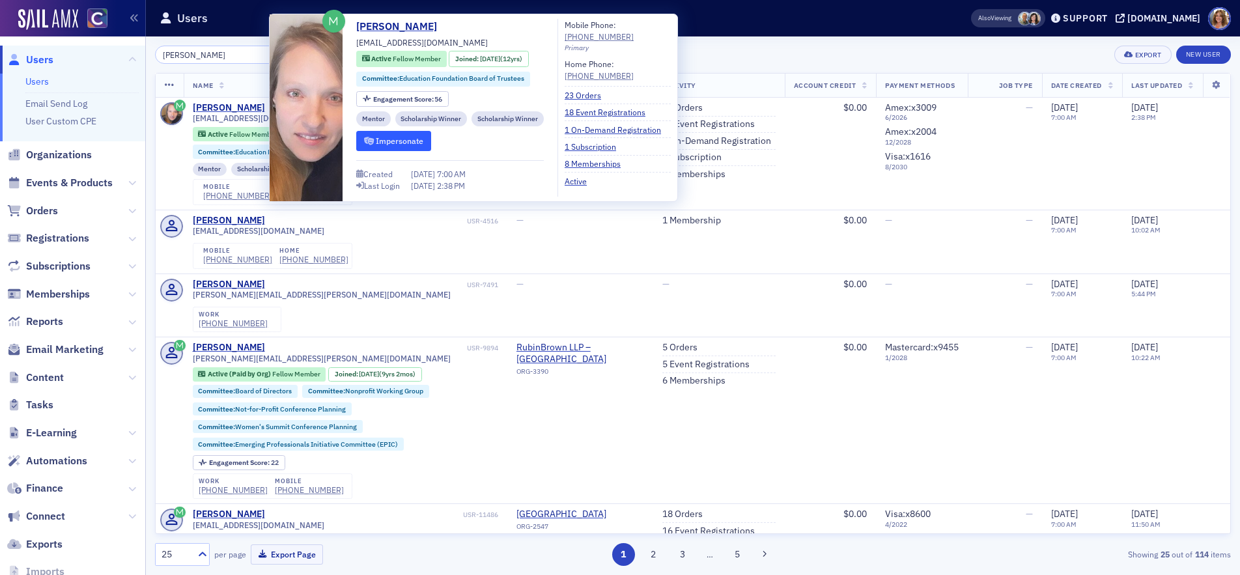 This screenshot has height=575, width=1240. Describe the element at coordinates (708, 124) in the screenshot. I see `a: 18 Event Registrations` at that location.